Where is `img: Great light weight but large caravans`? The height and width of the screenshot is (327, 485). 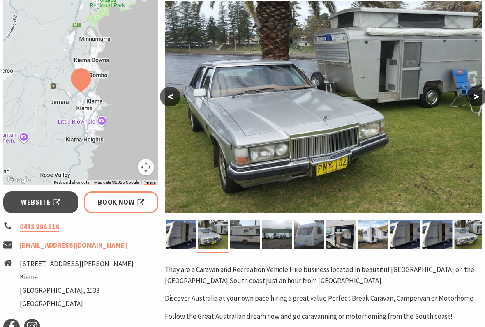 img: Great light weight but large caravans is located at coordinates (309, 235).